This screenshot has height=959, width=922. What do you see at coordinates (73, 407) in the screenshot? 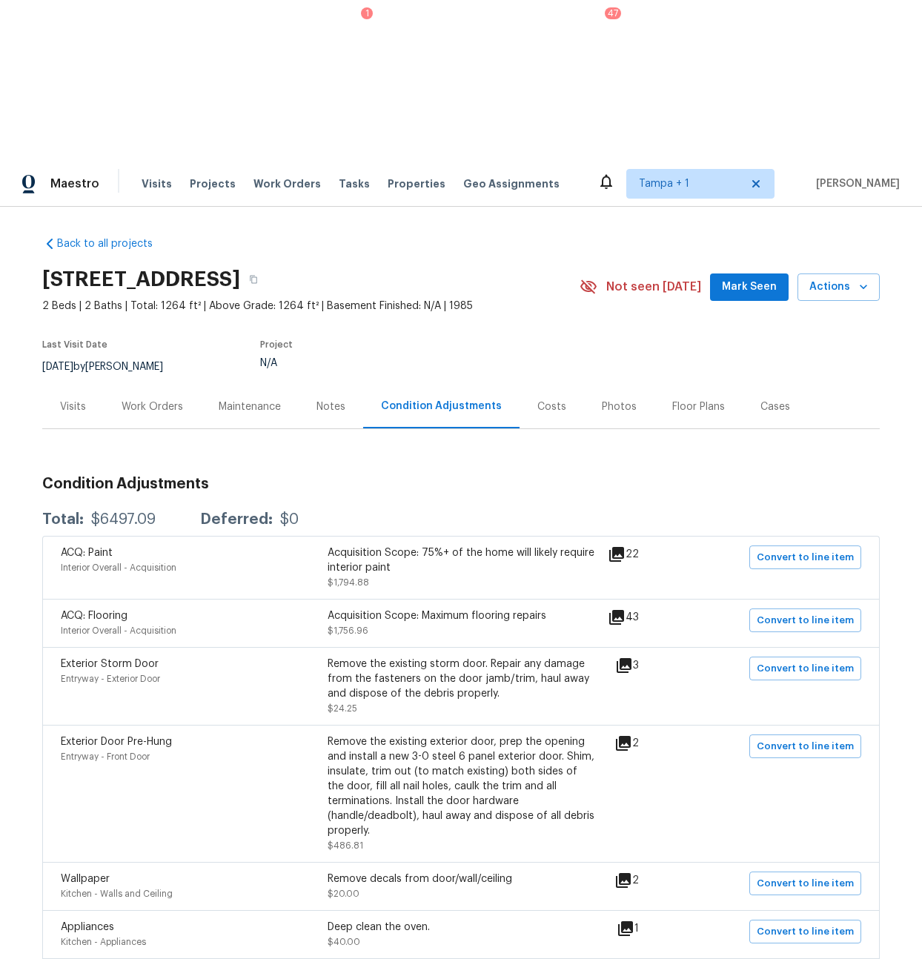
I see `div: Visits` at bounding box center [73, 407].